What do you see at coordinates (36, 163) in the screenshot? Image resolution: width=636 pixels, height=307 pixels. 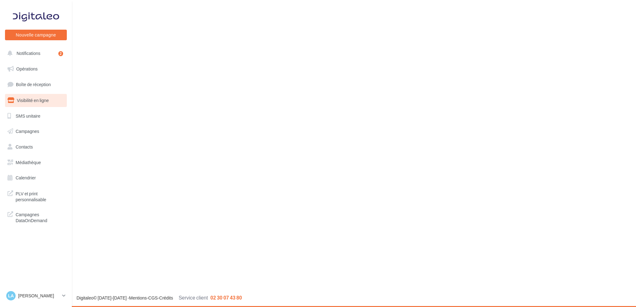 I see `a: Médiathèque` at bounding box center [36, 163].